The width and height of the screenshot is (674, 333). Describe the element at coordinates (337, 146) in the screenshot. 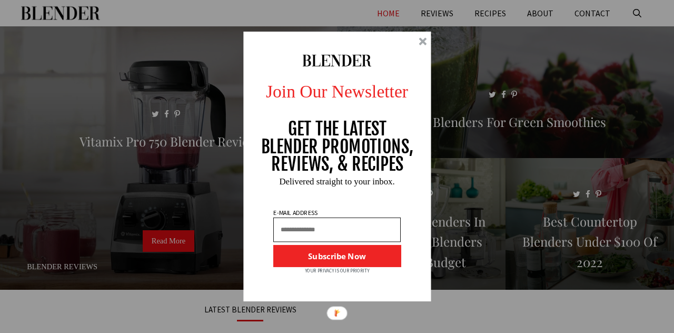

I see `div: GET THE LATEST BLENDER PROMOTIONS, REVIEWS, & RECIPES` at that location.